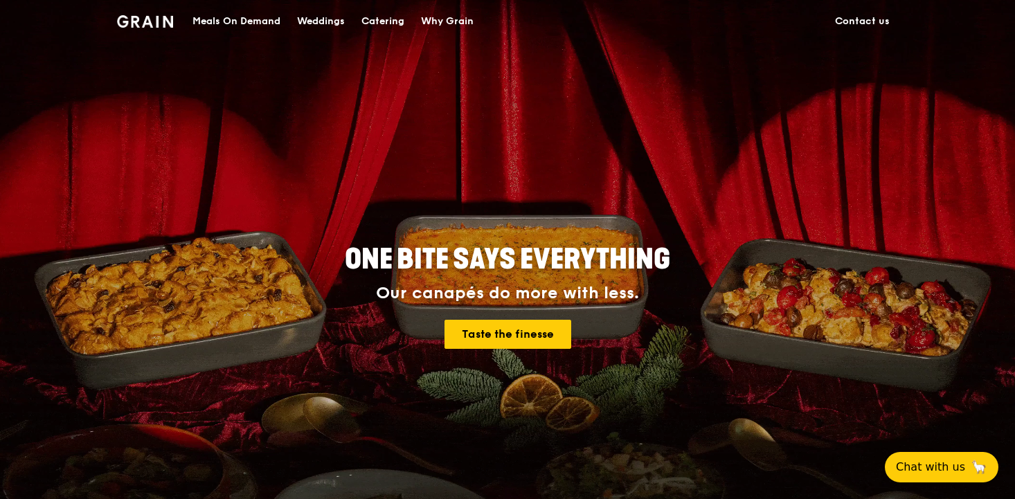 This screenshot has width=1015, height=499. What do you see at coordinates (383, 21) in the screenshot?
I see `div: Catering` at bounding box center [383, 21].